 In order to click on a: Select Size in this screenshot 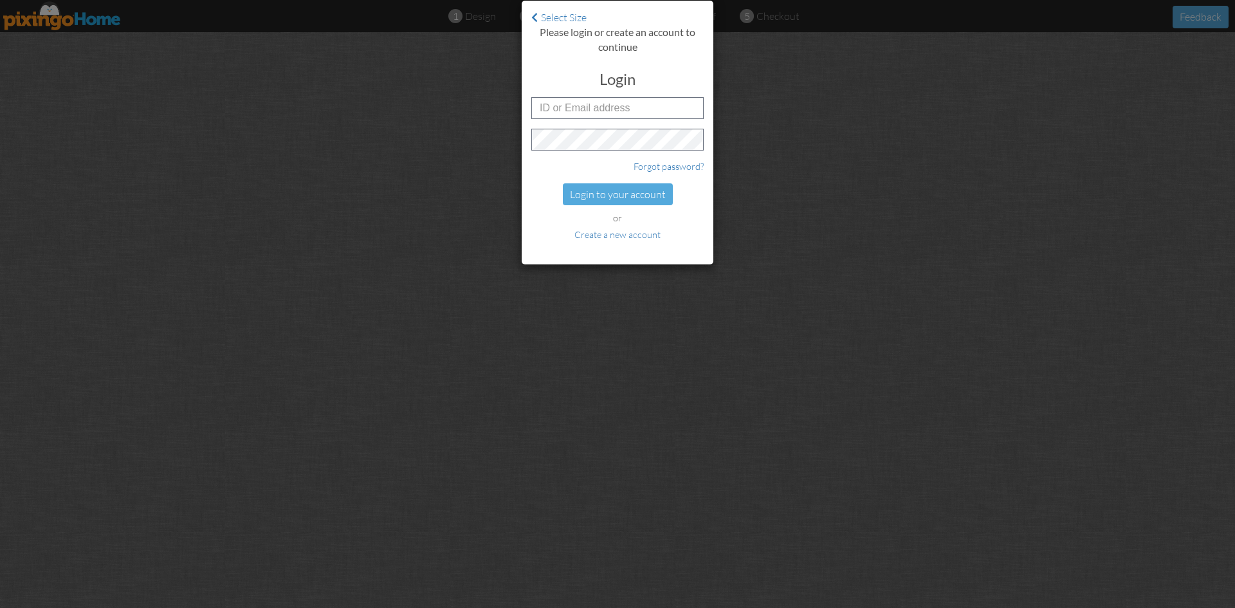, I will do `click(559, 17)`.